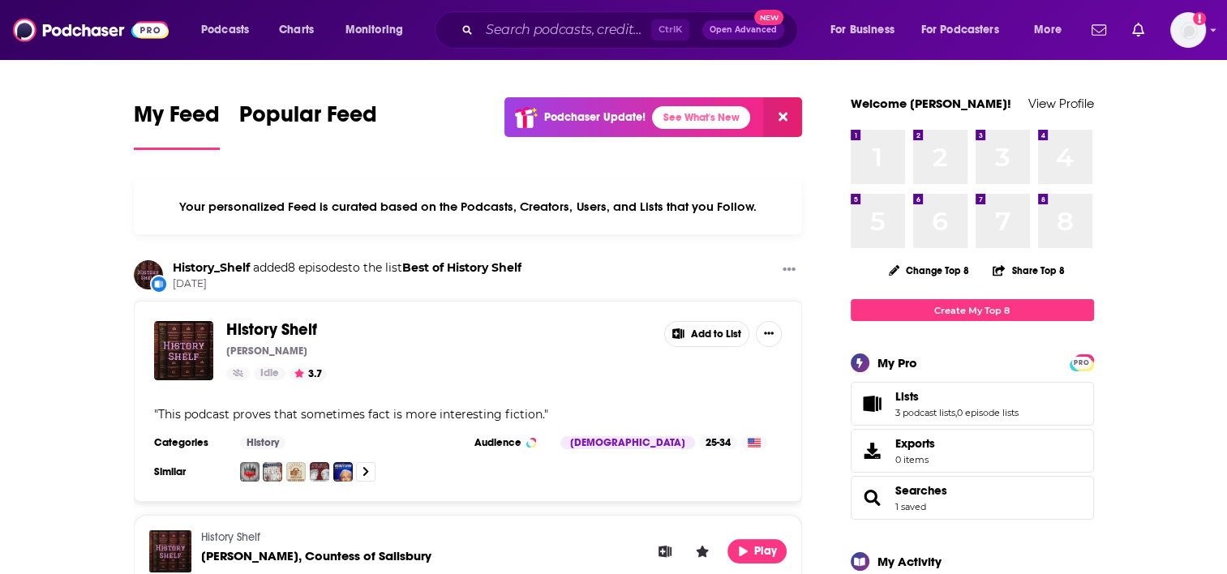  I want to click on img: Podchaser - Follow, Share and Rate Podcasts, so click(91, 30).